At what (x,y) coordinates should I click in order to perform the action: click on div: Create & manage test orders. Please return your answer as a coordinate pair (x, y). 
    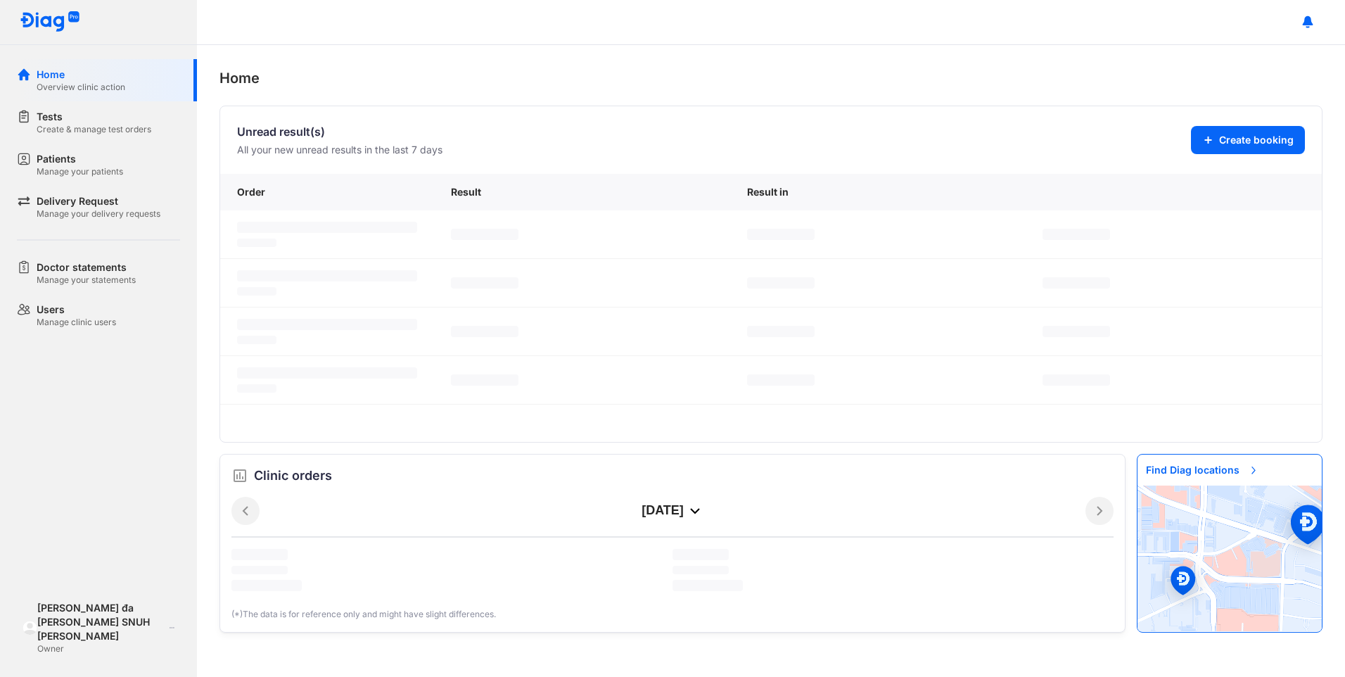
    Looking at the image, I should click on (94, 129).